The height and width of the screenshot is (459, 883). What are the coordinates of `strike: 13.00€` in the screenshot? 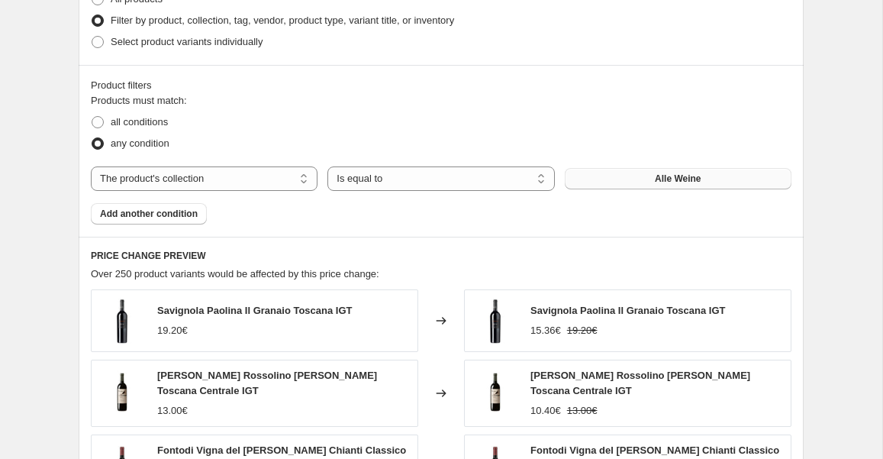 It's located at (583, 411).